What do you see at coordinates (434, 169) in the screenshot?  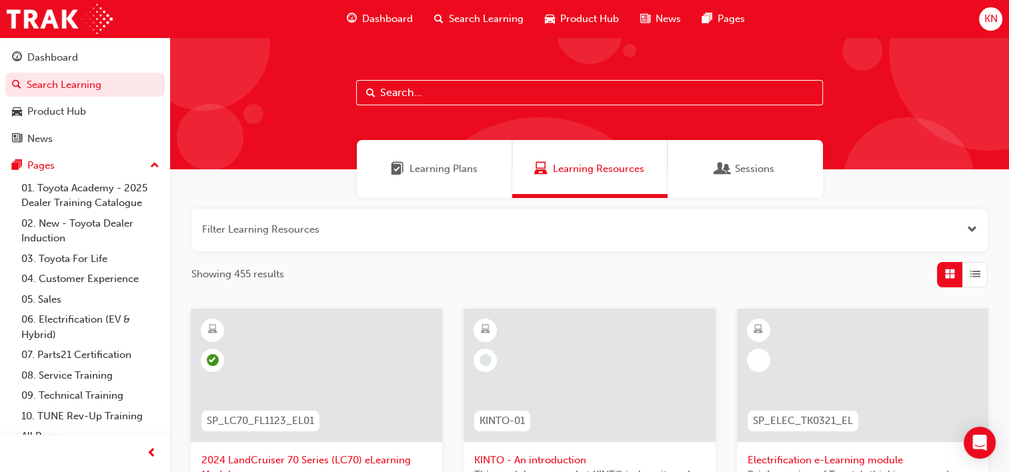 I see `a: Learning PlansLearning Plans` at bounding box center [434, 169].